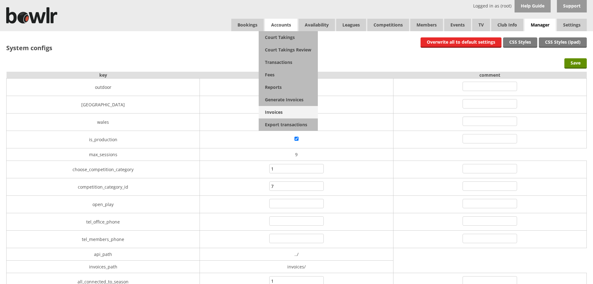 Image resolution: width=593 pixels, height=284 pixels. Describe the element at coordinates (288, 87) in the screenshot. I see `a: Reports` at that location.